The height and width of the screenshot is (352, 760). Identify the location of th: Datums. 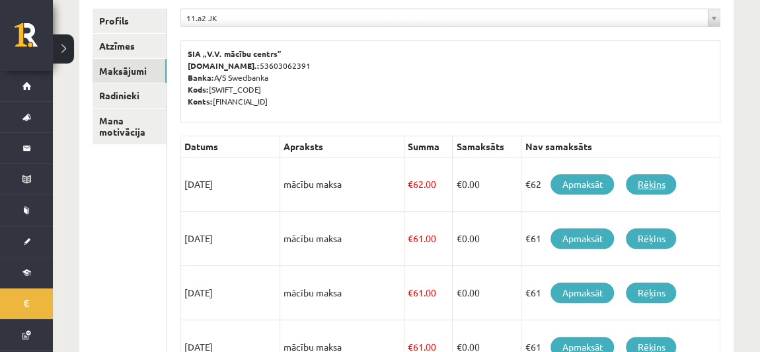
(230, 147).